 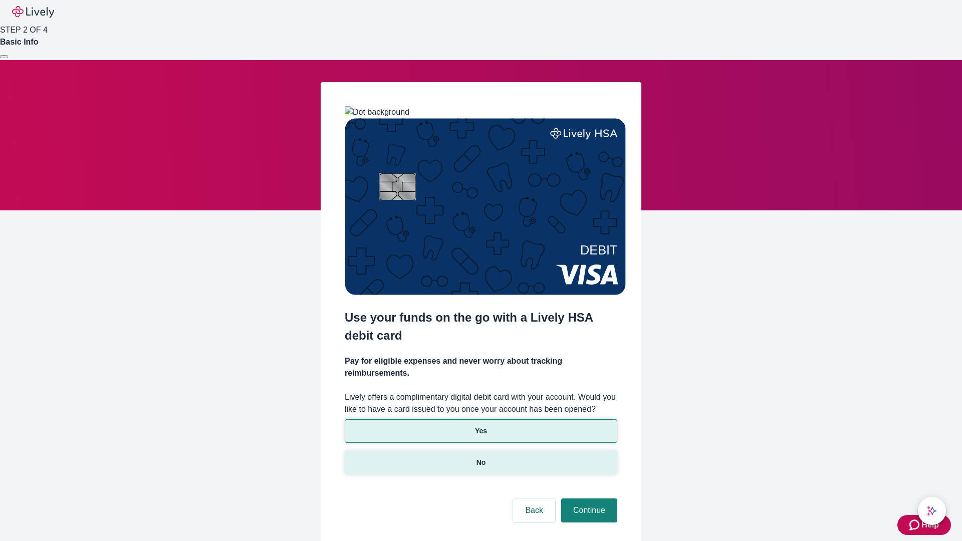 What do you see at coordinates (924, 525) in the screenshot?
I see `button: Zendesk support iconHelp` at bounding box center [924, 525].